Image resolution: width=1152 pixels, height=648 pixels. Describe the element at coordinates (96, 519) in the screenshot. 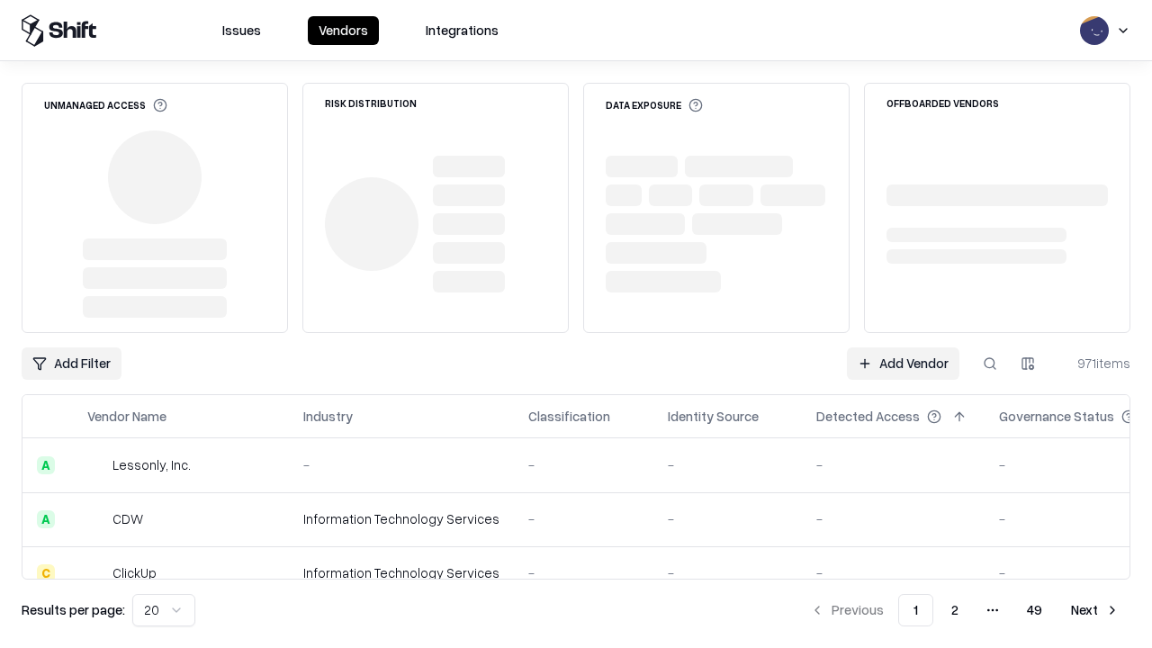

I see `img: CDW` at that location.